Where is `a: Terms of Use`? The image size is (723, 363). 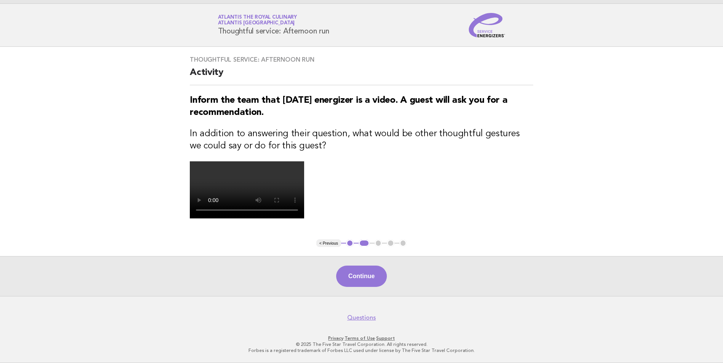 a: Terms of Use is located at coordinates (360, 339).